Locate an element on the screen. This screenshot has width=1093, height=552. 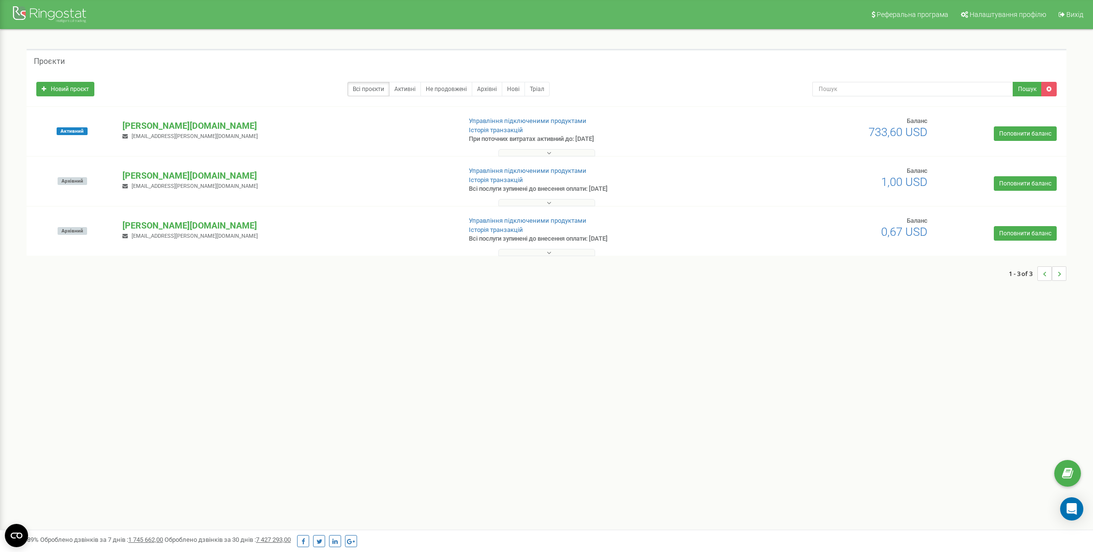
span: Оброблено дзвінків за 30 днів : is located at coordinates (227, 539).